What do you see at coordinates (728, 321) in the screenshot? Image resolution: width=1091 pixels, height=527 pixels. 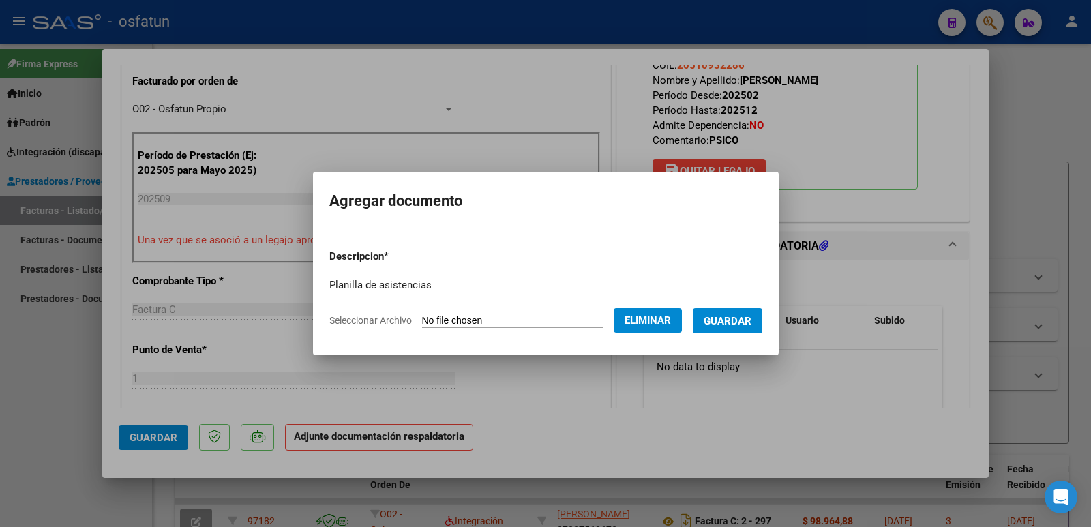 I see `button: Guardar` at bounding box center [728, 321].